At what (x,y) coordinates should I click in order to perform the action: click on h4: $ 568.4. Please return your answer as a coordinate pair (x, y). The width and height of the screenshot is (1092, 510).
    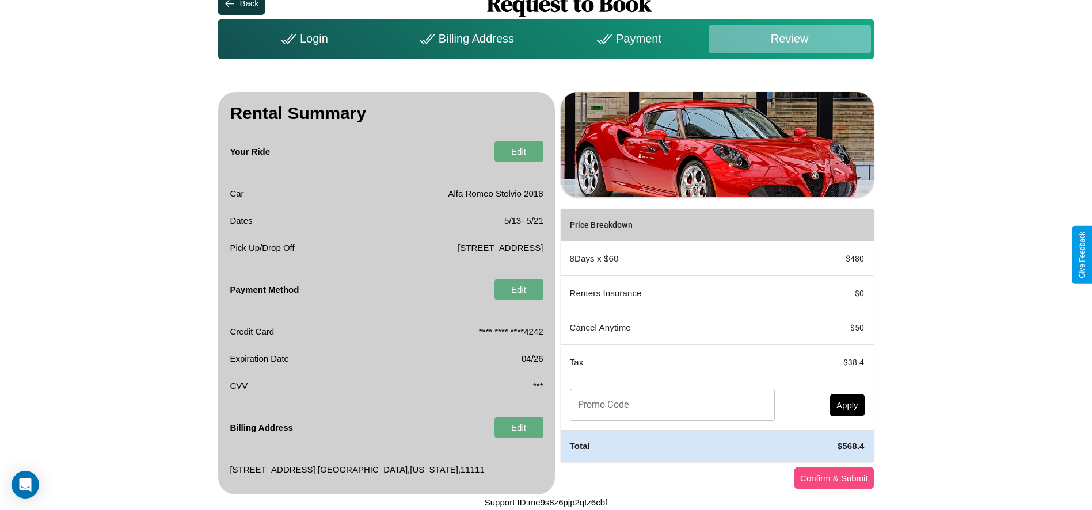
    Looking at the image, I should click on (829, 446).